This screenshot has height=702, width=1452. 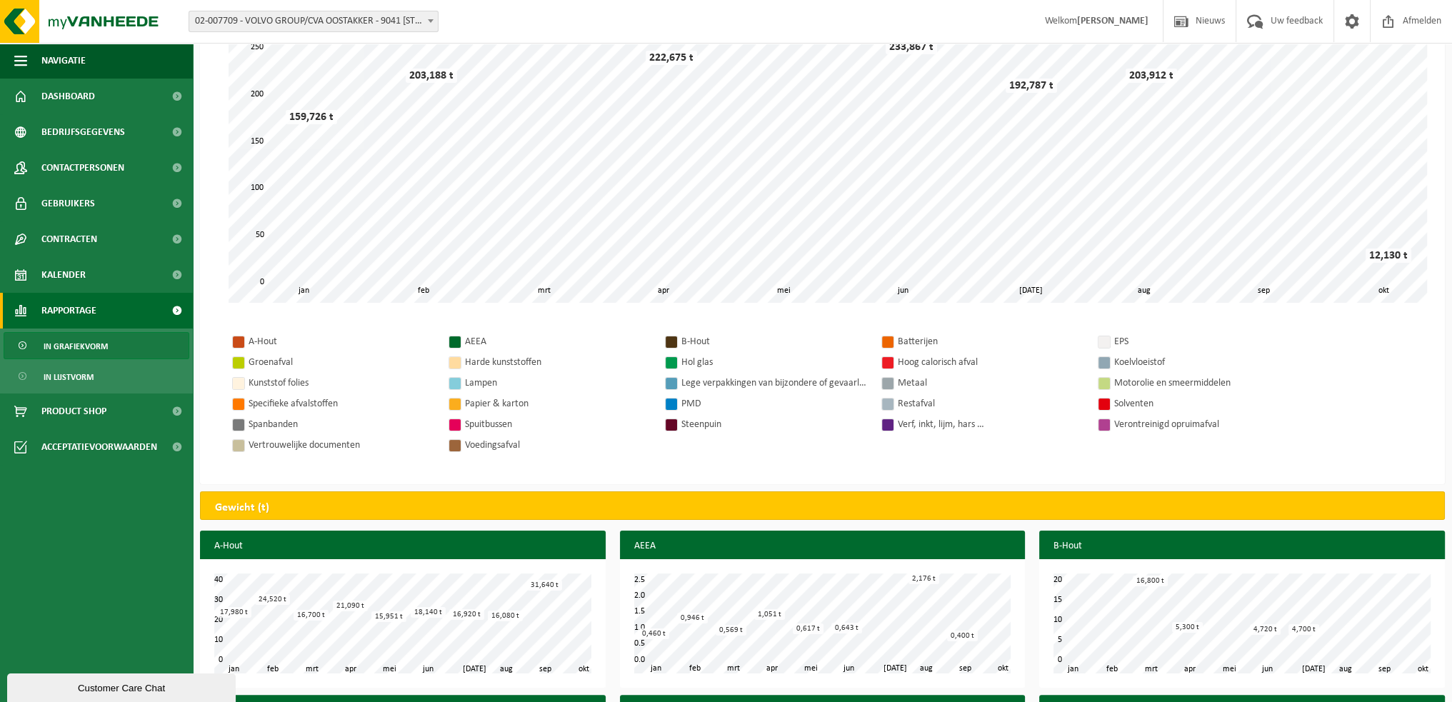 I want to click on div: B-Hout, so click(x=774, y=341).